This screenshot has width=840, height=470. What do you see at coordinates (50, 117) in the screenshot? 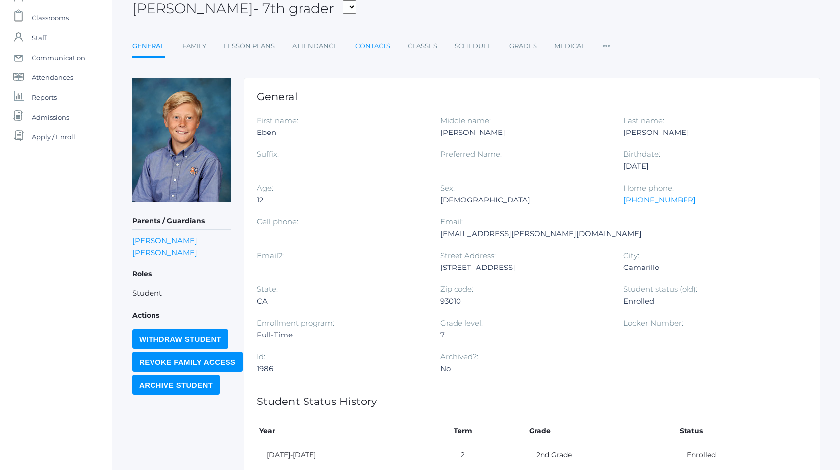
I see `span: Admissions` at bounding box center [50, 117].